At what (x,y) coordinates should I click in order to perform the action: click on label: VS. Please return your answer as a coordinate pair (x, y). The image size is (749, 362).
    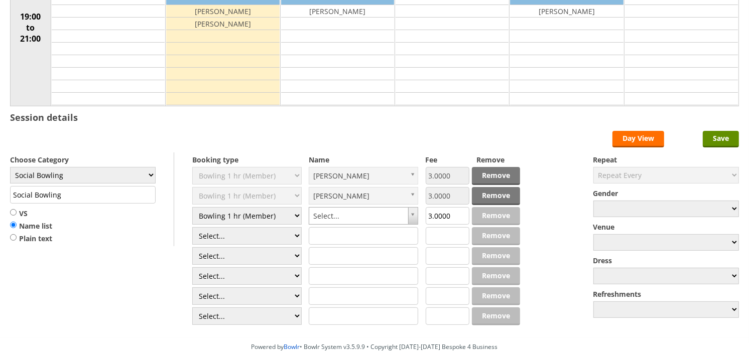
    Looking at the image, I should click on (31, 214).